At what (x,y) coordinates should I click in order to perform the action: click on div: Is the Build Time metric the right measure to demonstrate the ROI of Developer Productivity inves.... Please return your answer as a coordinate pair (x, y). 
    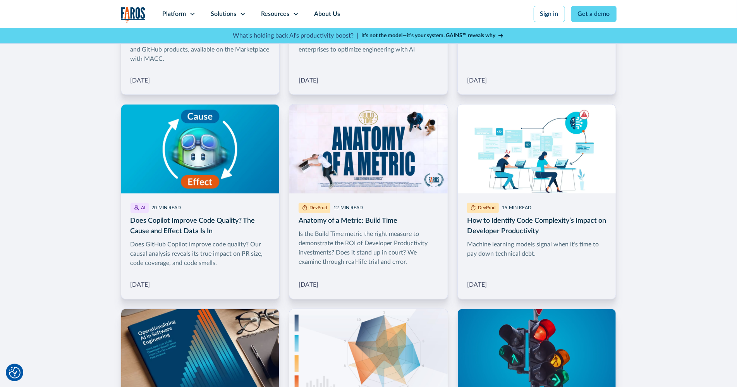
    Looking at the image, I should click on (368, 248).